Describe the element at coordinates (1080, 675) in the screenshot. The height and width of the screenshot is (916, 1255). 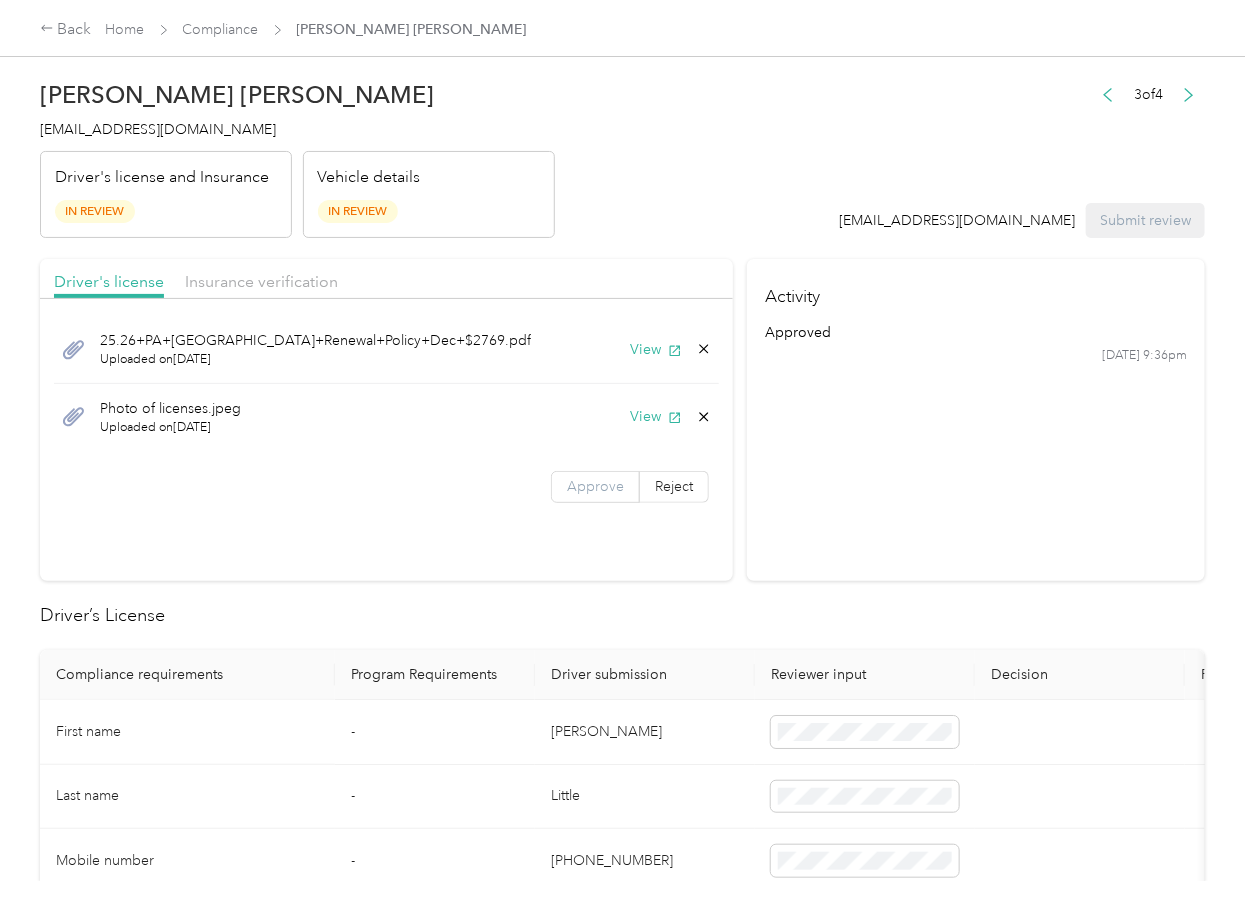
I see `th: Decision` at that location.